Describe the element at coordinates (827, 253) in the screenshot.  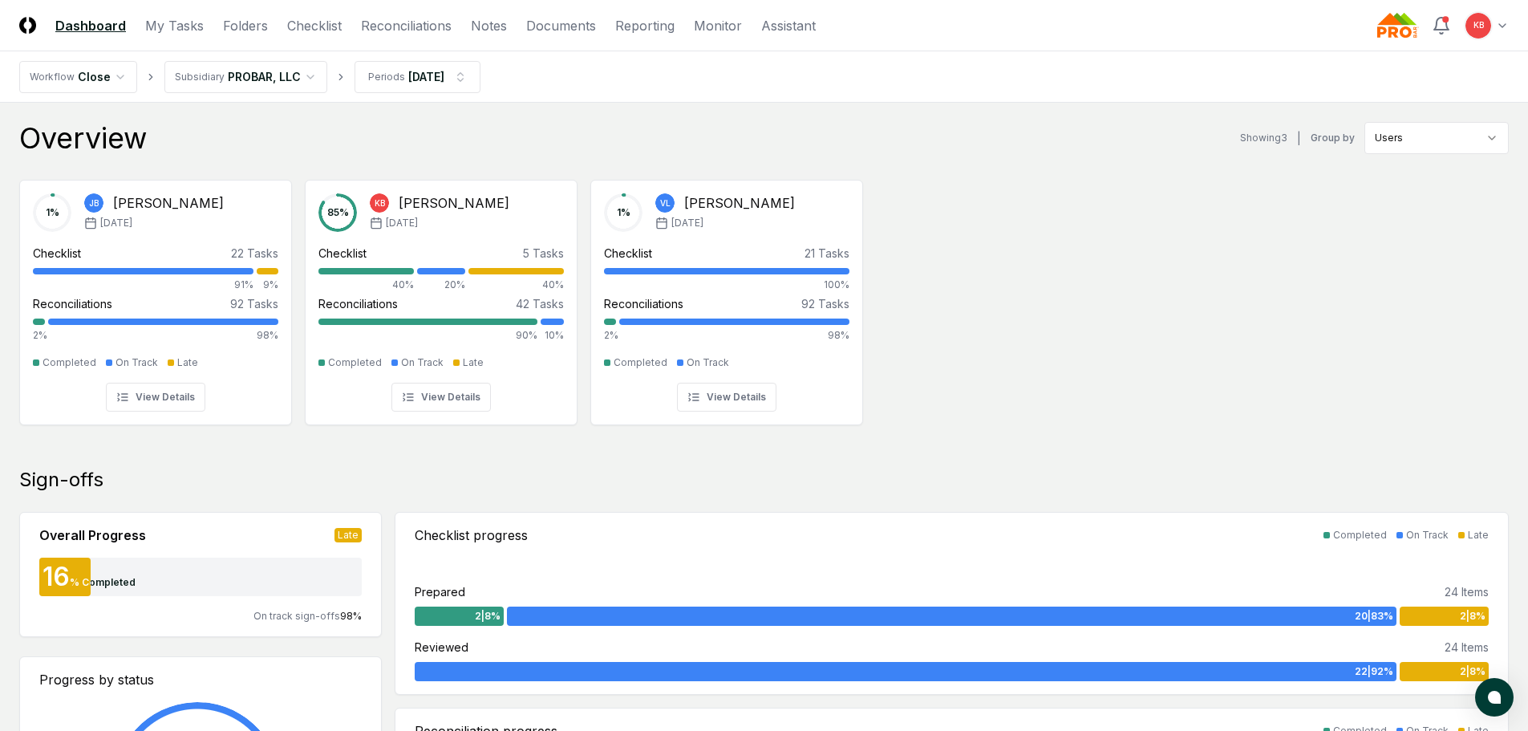
I see `div: 21 Tasks` at that location.